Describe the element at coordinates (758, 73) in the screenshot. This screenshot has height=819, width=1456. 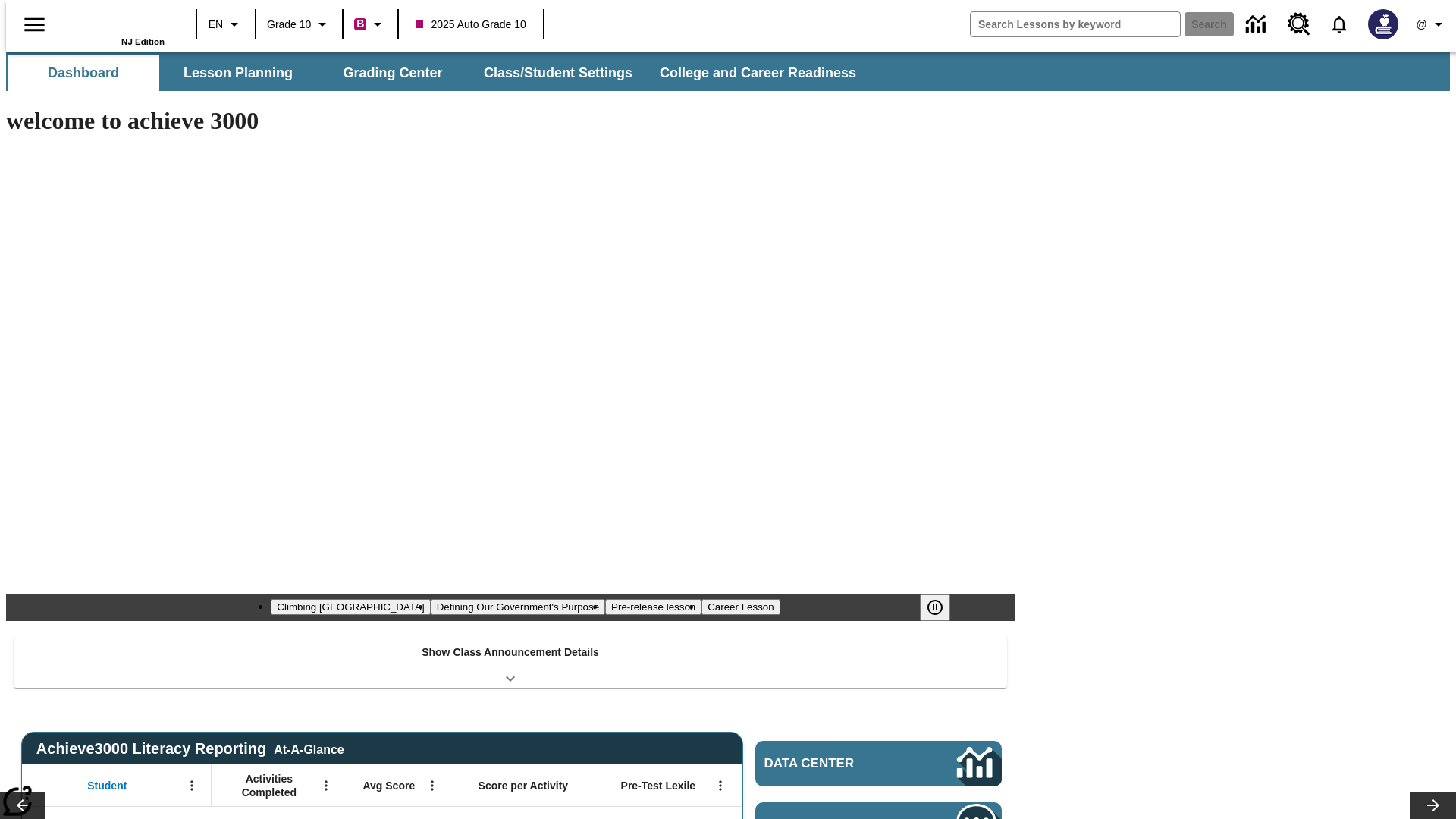
I see `button: College and Career Readiness` at that location.